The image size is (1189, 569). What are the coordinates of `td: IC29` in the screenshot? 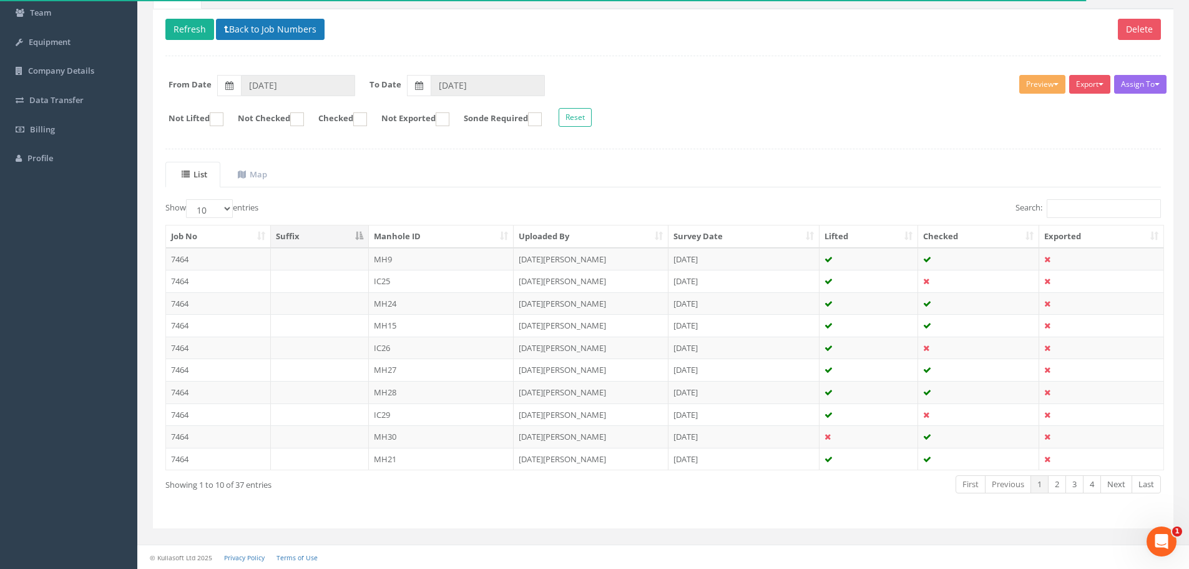 It's located at (441, 414).